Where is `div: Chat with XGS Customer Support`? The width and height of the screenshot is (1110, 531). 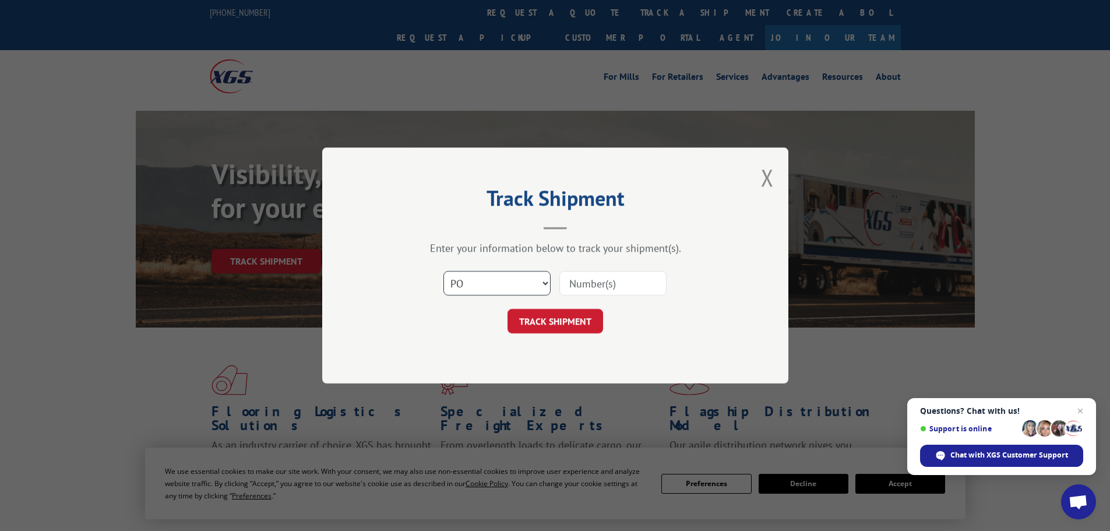 div: Chat with XGS Customer Support is located at coordinates (1002, 456).